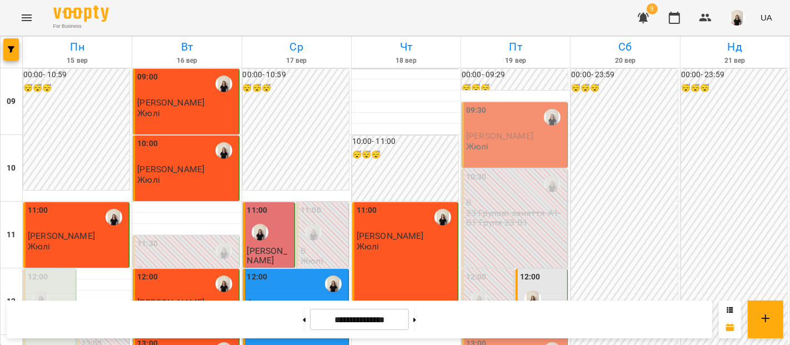 This screenshot has width=790, height=345. I want to click on button: UA, so click(766, 17).